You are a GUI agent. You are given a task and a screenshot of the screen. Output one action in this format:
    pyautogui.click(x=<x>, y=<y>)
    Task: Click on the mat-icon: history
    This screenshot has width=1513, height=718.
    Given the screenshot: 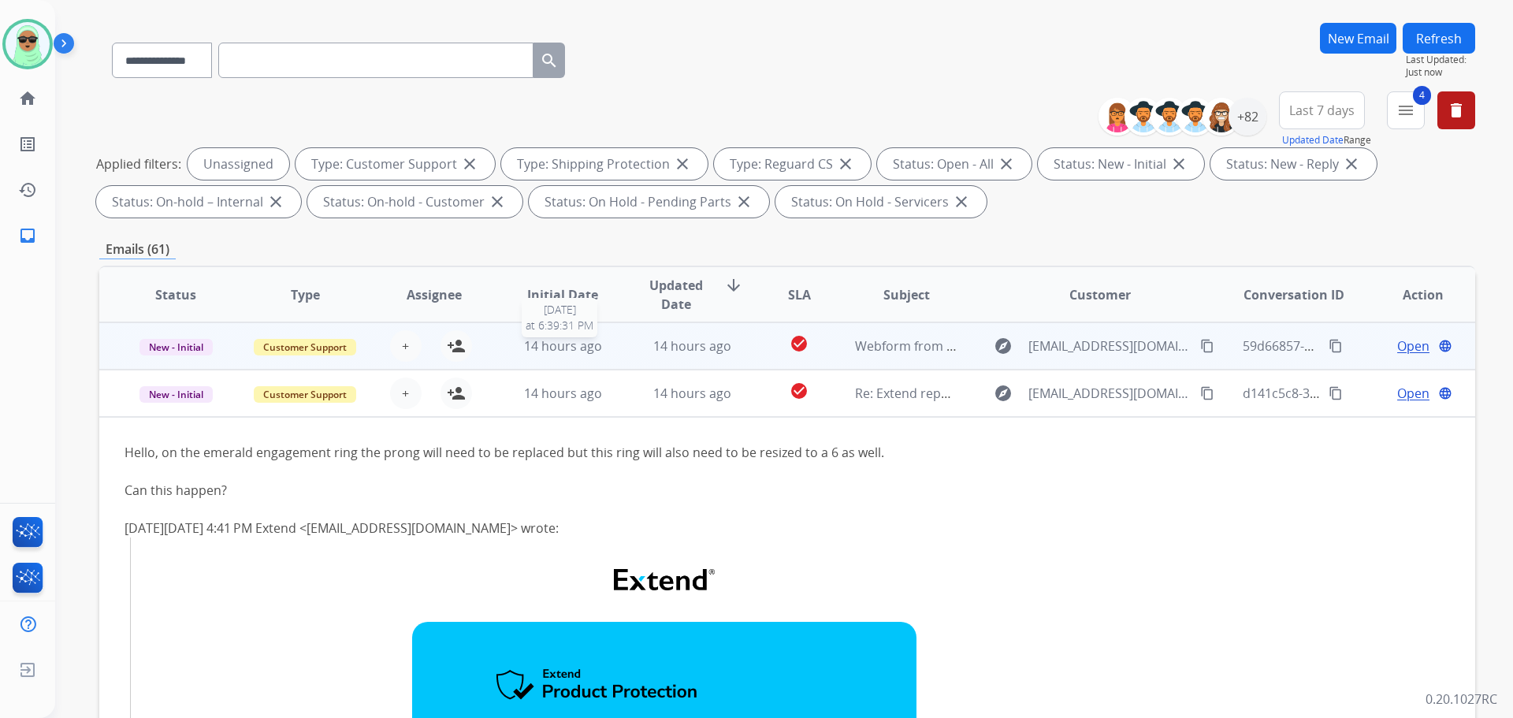 What is the action you would take?
    pyautogui.click(x=28, y=190)
    